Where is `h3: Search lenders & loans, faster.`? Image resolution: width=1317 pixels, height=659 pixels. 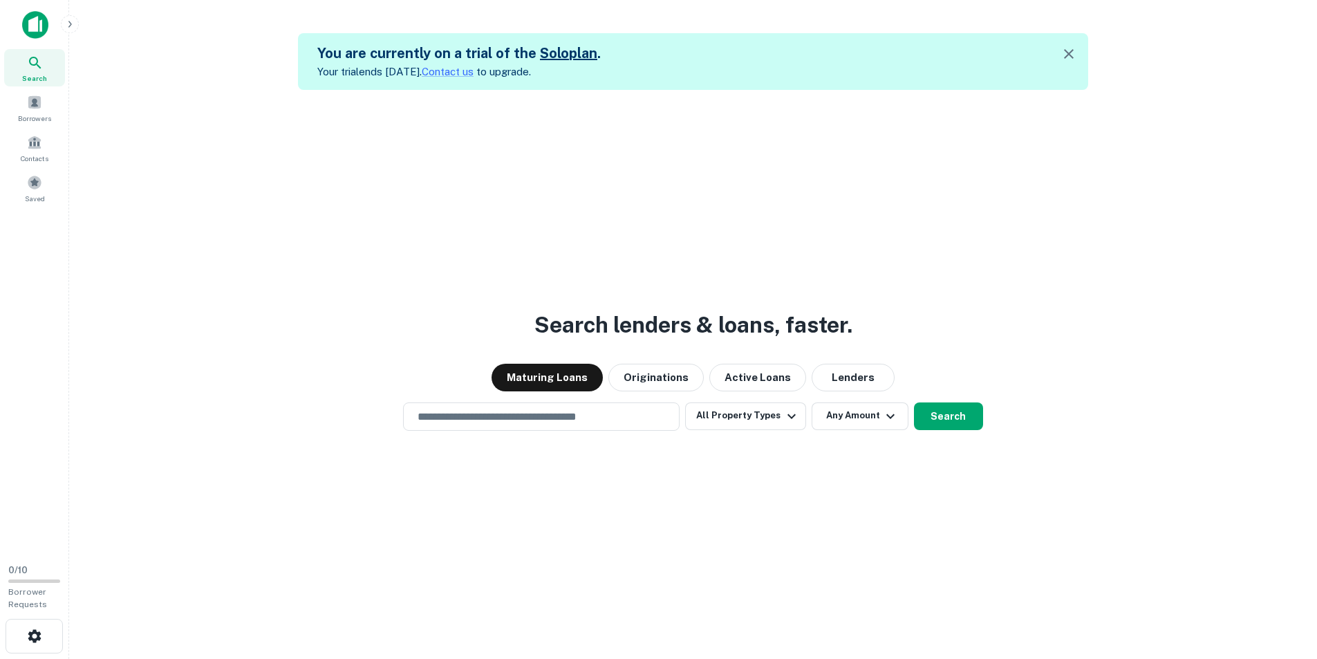
h3: Search lenders & loans, faster. is located at coordinates (693, 325).